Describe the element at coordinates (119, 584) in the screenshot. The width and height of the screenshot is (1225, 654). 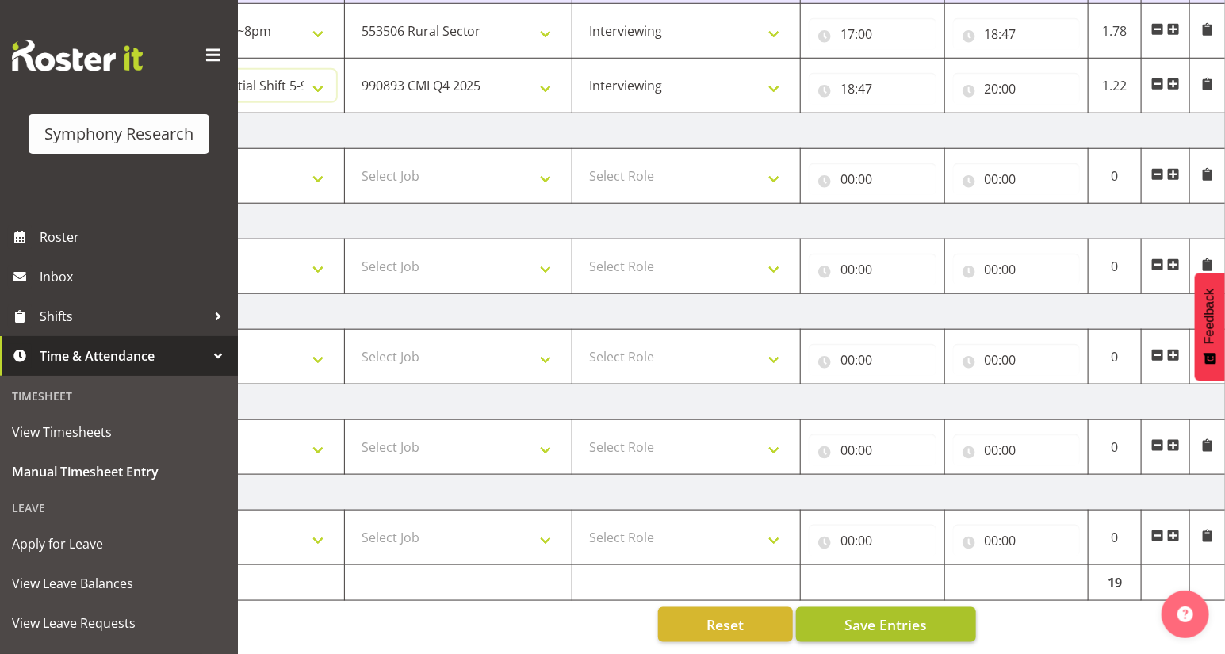
I see `a: View Leave Balances` at that location.